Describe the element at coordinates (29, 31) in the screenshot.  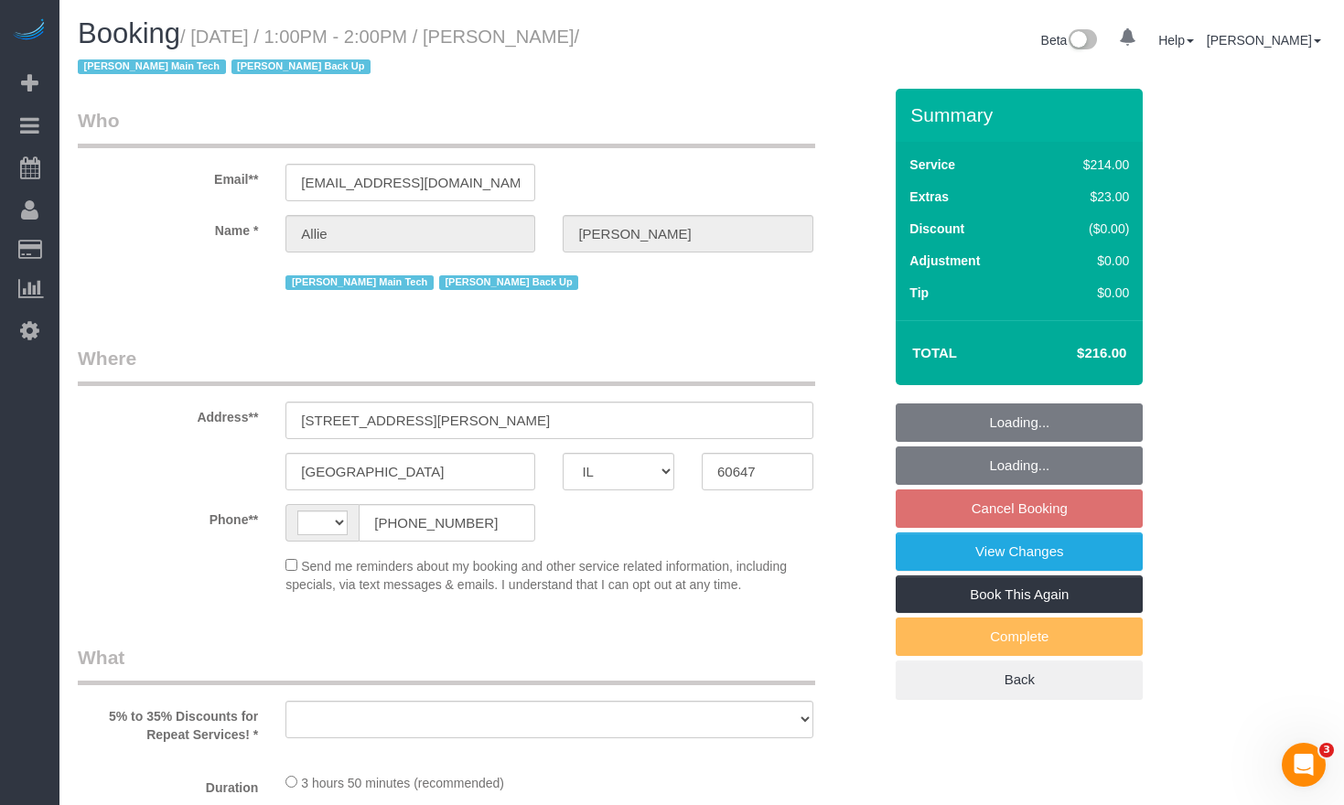
I see `img: Automaid Logo` at that location.